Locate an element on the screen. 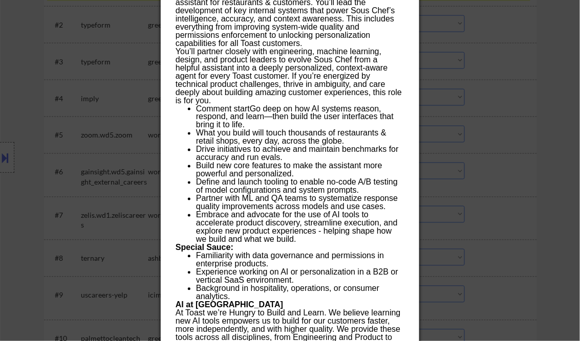  li: Define and launch tooling to enable no-code A/B testing of model configurations and system prompts. is located at coordinates (300, 187).